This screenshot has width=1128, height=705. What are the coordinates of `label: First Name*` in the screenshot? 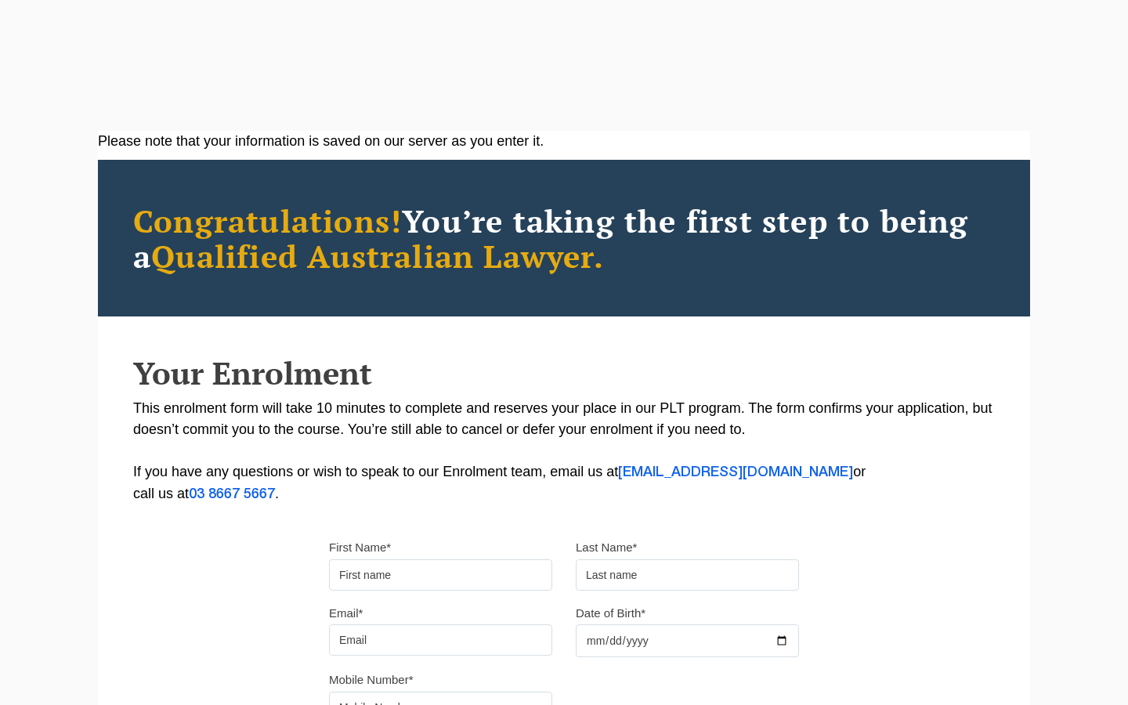 It's located at (360, 547).